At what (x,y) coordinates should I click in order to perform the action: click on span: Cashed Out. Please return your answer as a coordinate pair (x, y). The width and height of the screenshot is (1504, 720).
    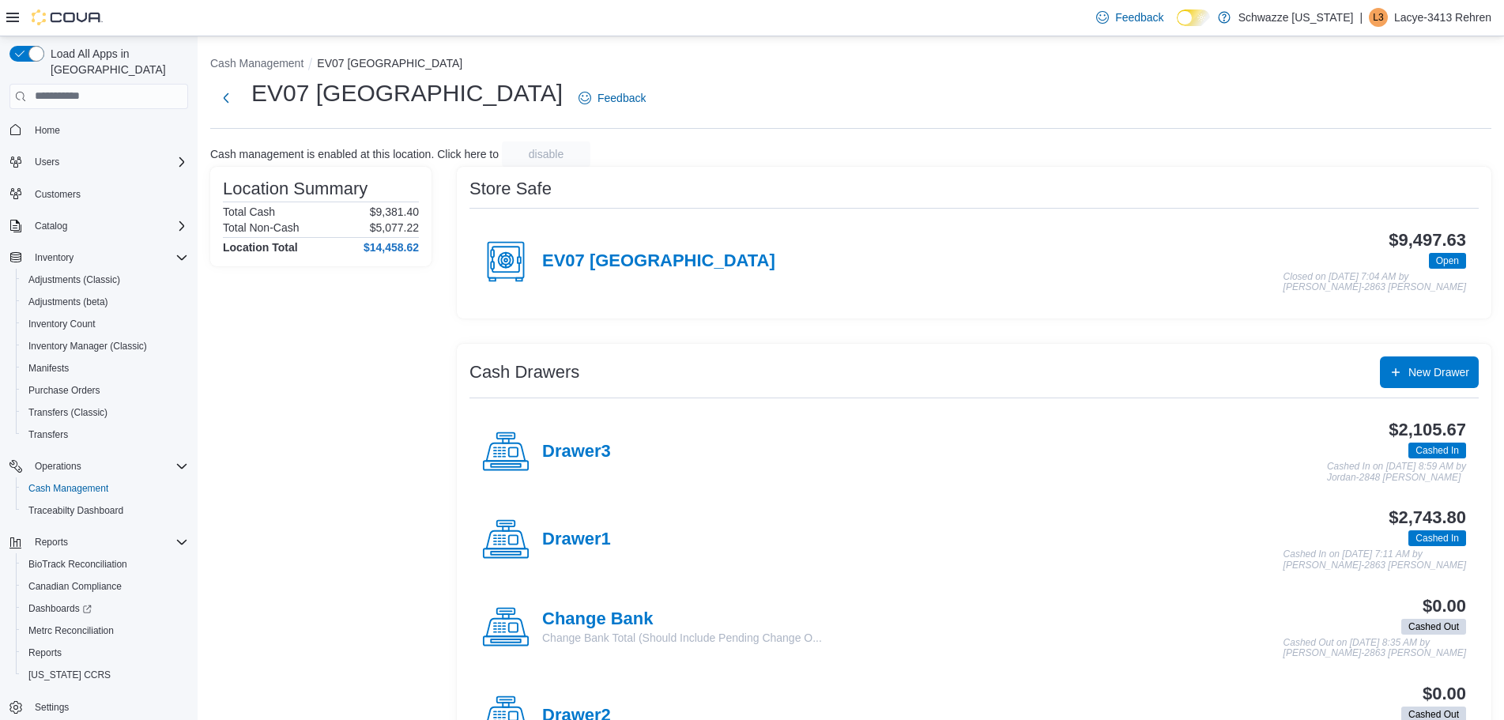
    Looking at the image, I should click on (1434, 627).